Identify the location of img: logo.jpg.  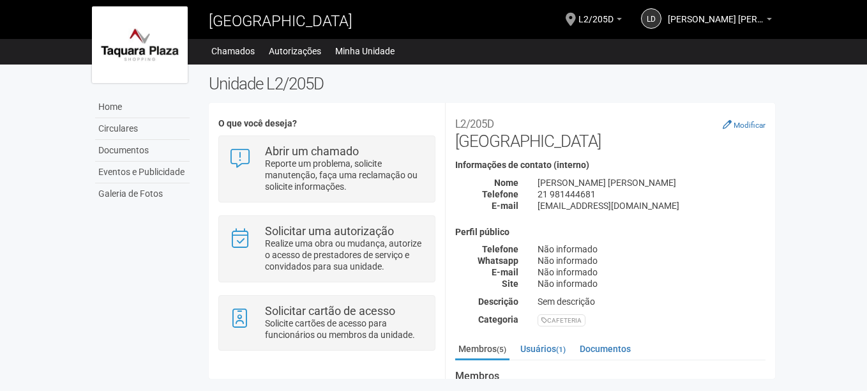
(140, 45).